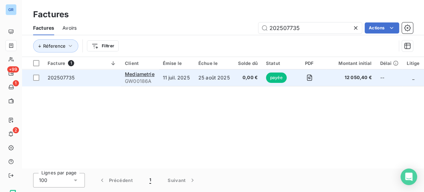 The height and width of the screenshot is (192, 424). I want to click on button: Filtrer, so click(103, 46).